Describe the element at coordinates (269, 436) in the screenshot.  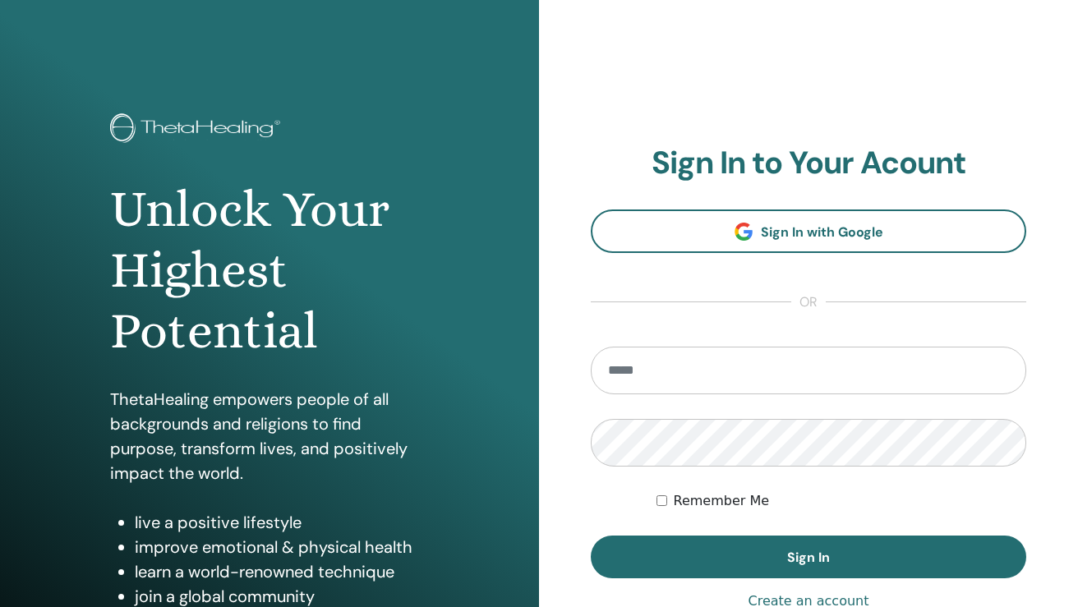
I see `p: ThetaHealing empowers people of all backgrounds and religions to find purpose, transform lives, a...` at that location.